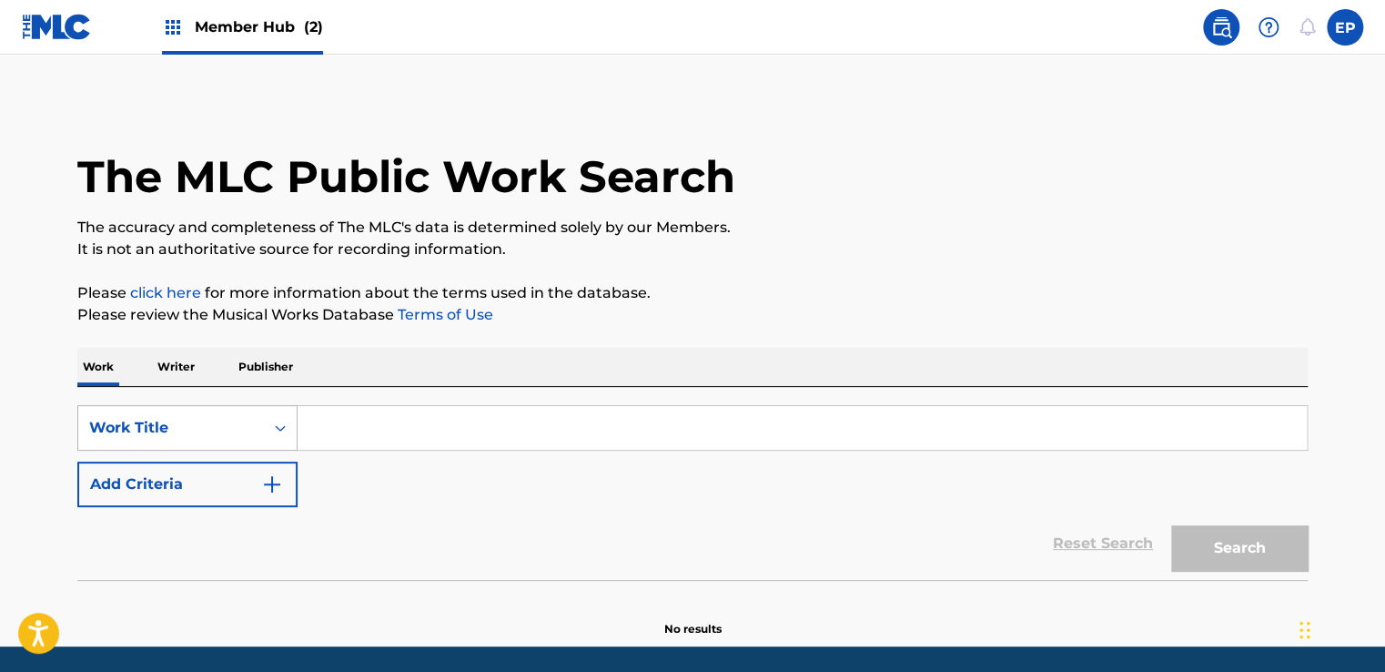  I want to click on p: Please for more information about the terms used in the database., so click(692, 293).